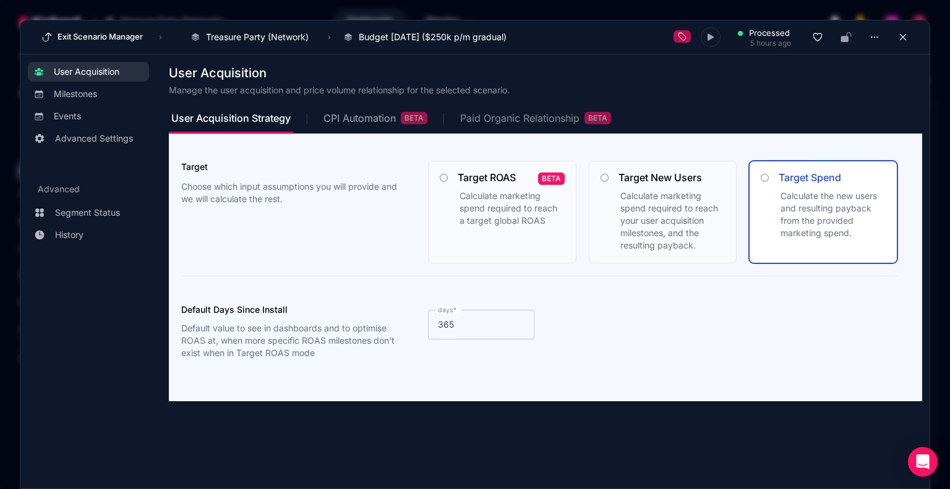  What do you see at coordinates (292, 341) in the screenshot?
I see `h3: Default value to see in dashboards and to optimise ROAS at, when more specific ROAS milestones do...` at bounding box center [292, 341].